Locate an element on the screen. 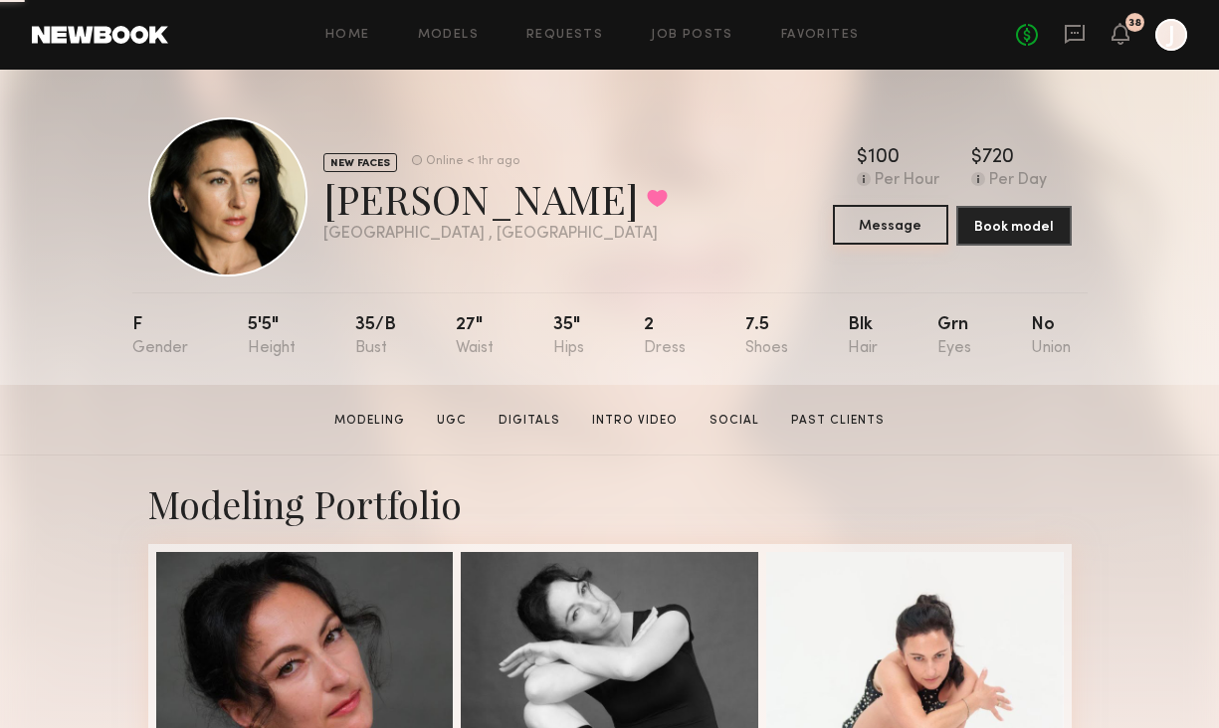 This screenshot has width=1219, height=728. a: UGC is located at coordinates (452, 421).